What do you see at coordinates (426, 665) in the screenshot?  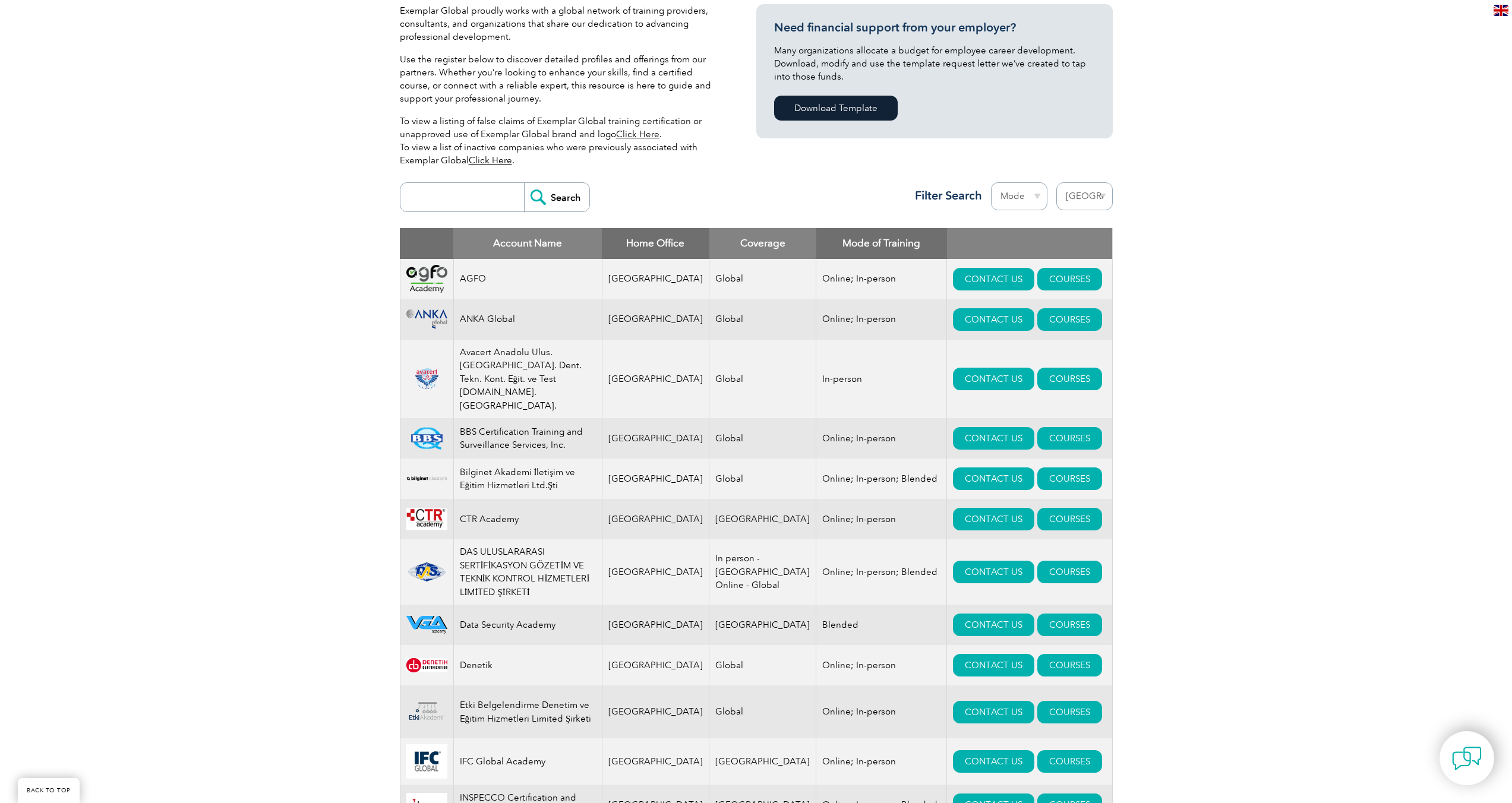 I see `img: 387907cc-e628-eb11-a813-000d3a79722d-logo.jpg` at bounding box center [426, 665].